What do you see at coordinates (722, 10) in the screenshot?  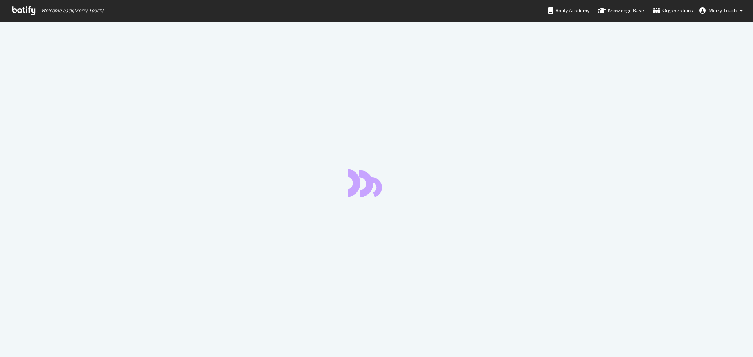 I see `span: Merry Touch` at bounding box center [722, 10].